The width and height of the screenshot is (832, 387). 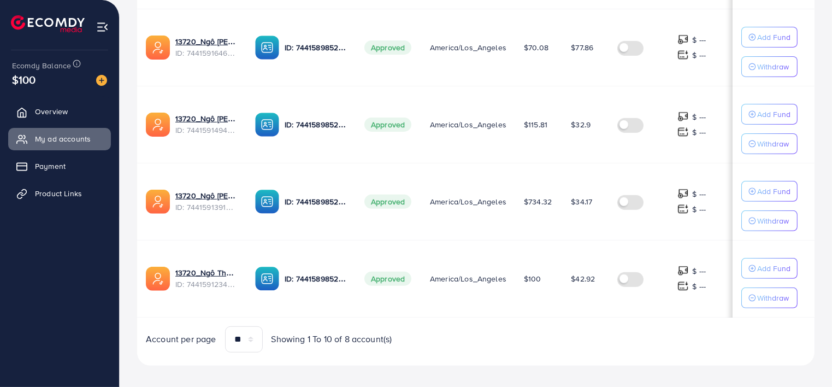 I want to click on img: menu, so click(x=102, y=27).